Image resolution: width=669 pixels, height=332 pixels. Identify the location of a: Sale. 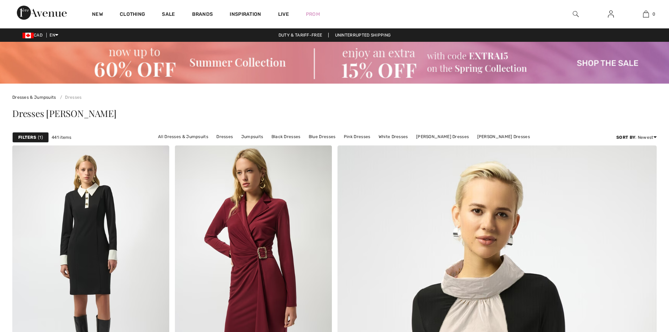
(168, 15).